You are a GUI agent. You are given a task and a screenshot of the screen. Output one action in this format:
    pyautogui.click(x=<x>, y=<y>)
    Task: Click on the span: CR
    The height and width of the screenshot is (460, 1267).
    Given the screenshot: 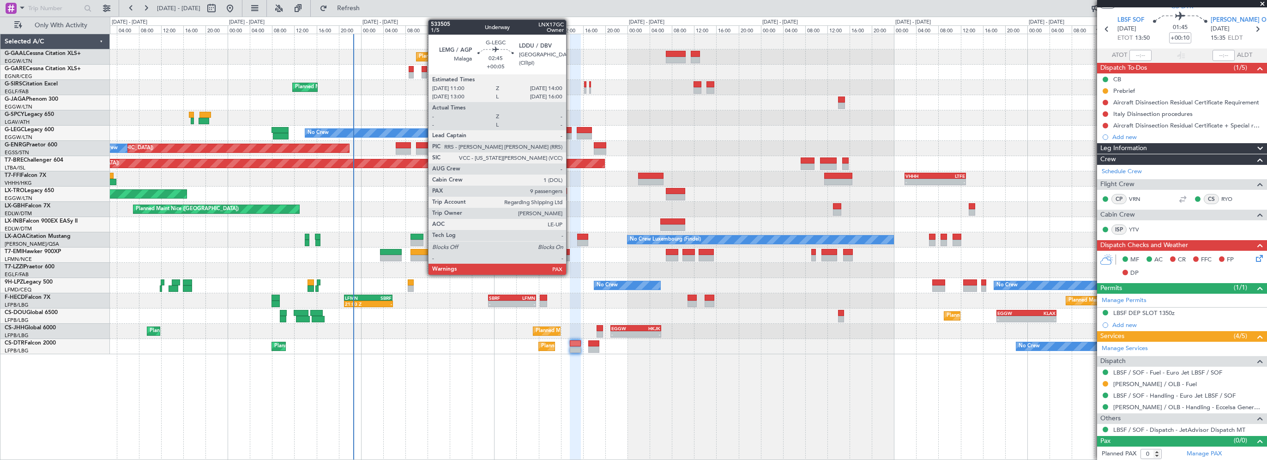 What is the action you would take?
    pyautogui.click(x=1181, y=260)
    